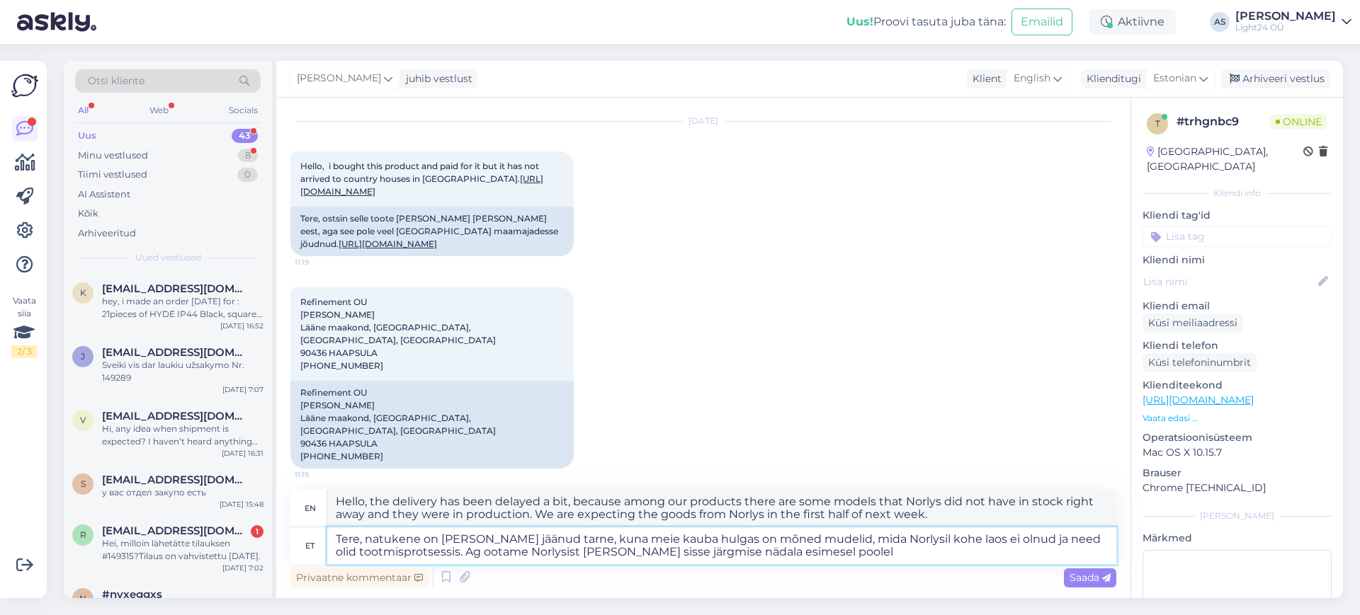 The image size is (1360, 615). Describe the element at coordinates (1285, 28) in the screenshot. I see `div: Light24 OÜ` at that location.